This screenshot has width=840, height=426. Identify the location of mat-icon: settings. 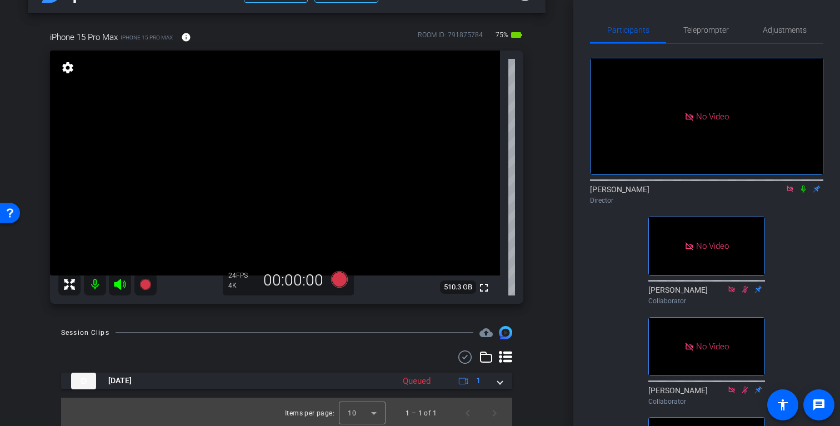
(68, 68).